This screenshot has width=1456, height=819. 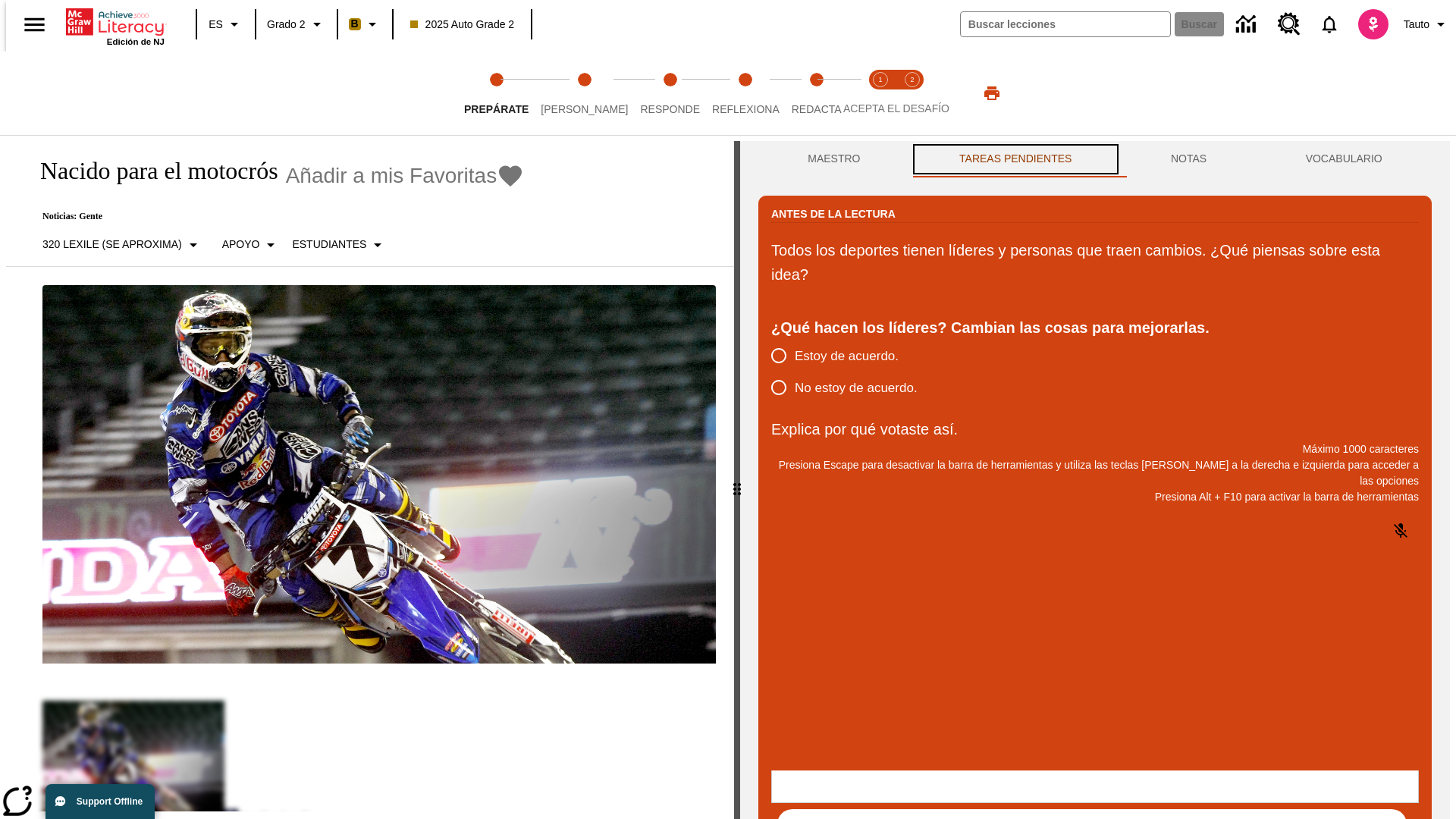 I want to click on button: TAREAS PENDIENTES, so click(x=1015, y=160).